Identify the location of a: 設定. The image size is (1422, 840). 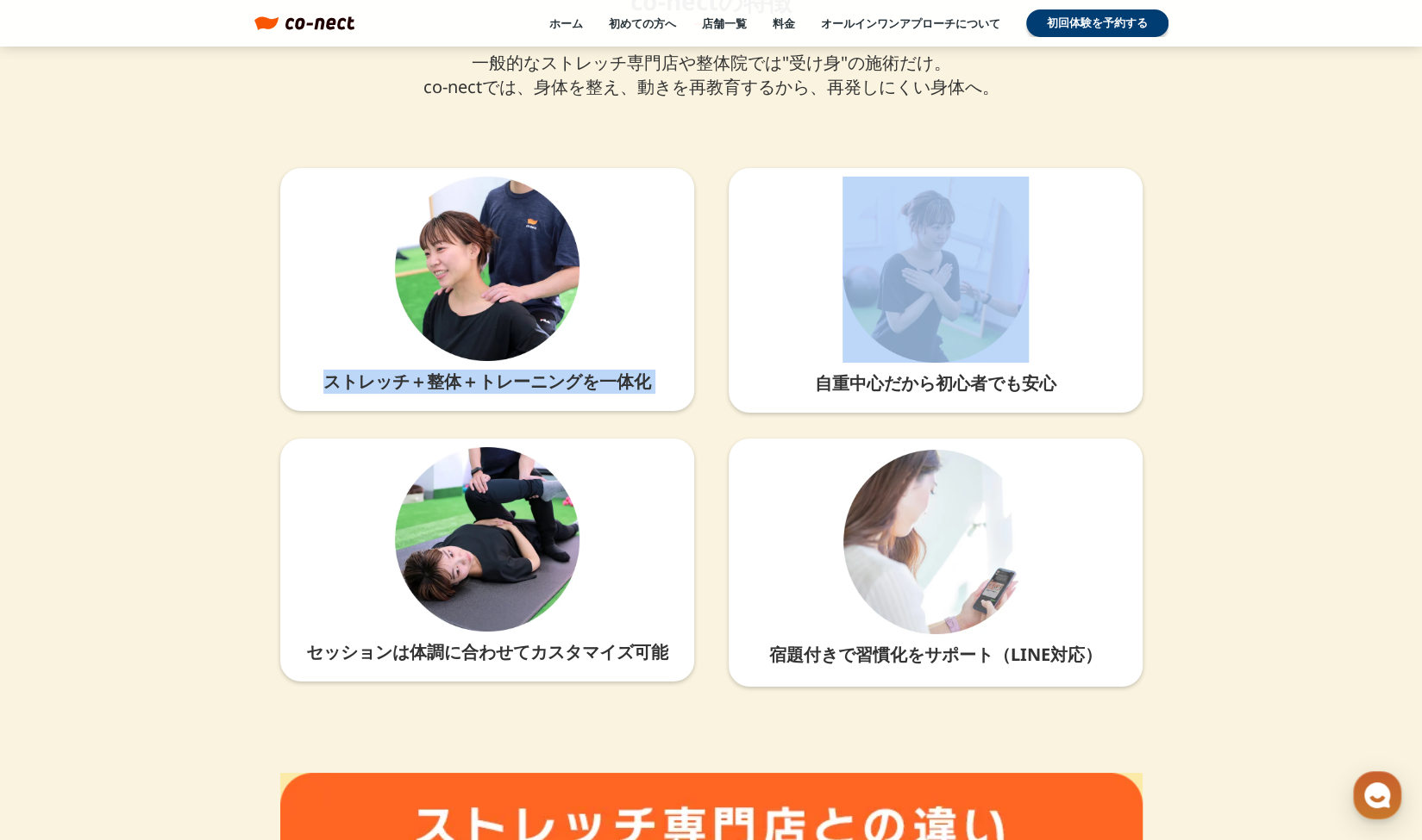
(277, 568).